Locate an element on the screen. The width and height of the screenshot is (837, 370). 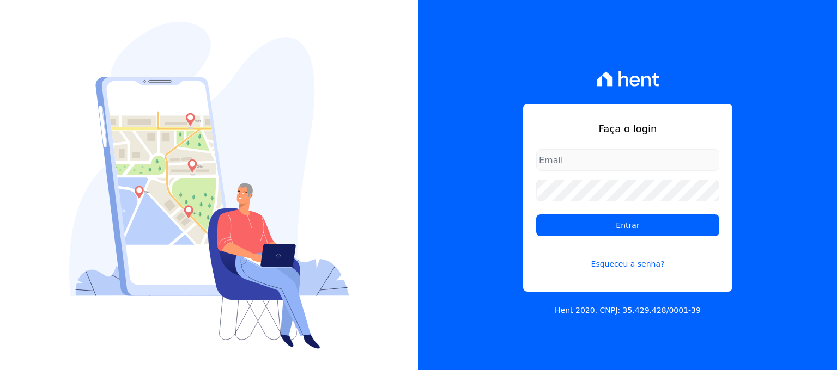
p: Hent 2020. CNPJ: 35.429.428/0001-39 is located at coordinates (628, 311).